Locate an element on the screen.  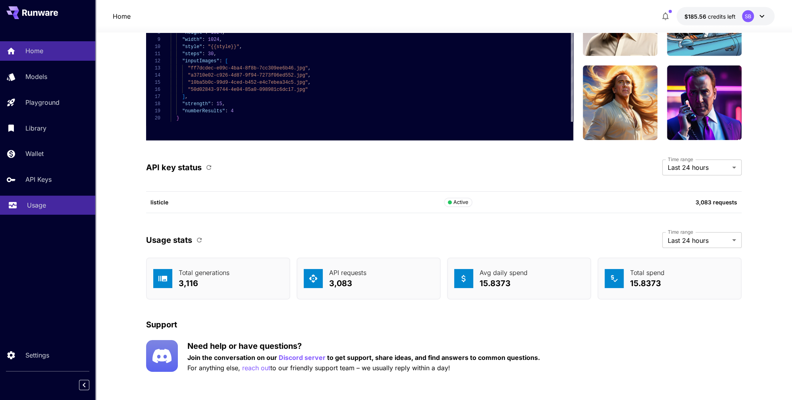
p: Models is located at coordinates (36, 77).